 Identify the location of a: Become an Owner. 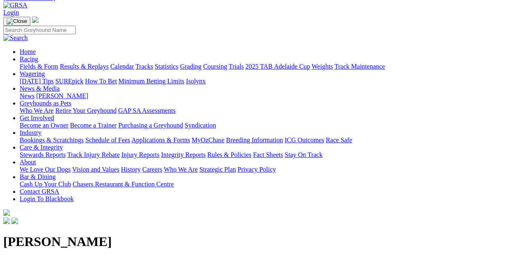
(44, 125).